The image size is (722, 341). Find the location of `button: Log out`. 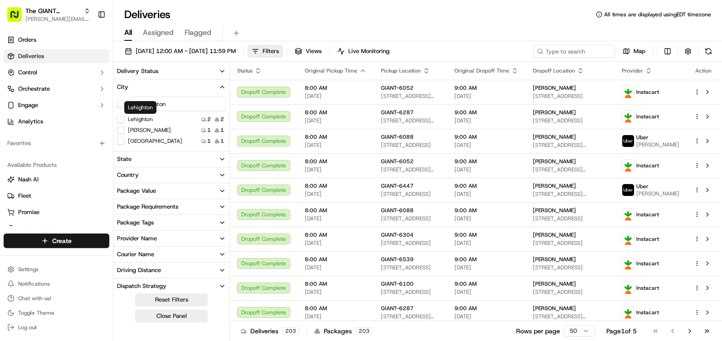

button: Log out is located at coordinates (56, 327).